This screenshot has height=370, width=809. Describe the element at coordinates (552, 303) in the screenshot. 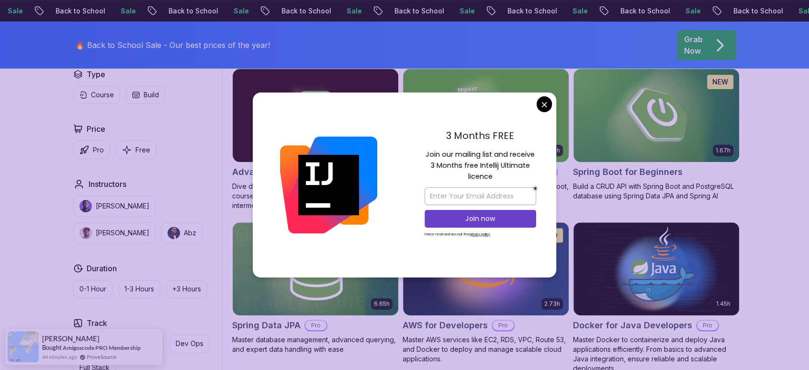

I see `p: 2.73h` at that location.